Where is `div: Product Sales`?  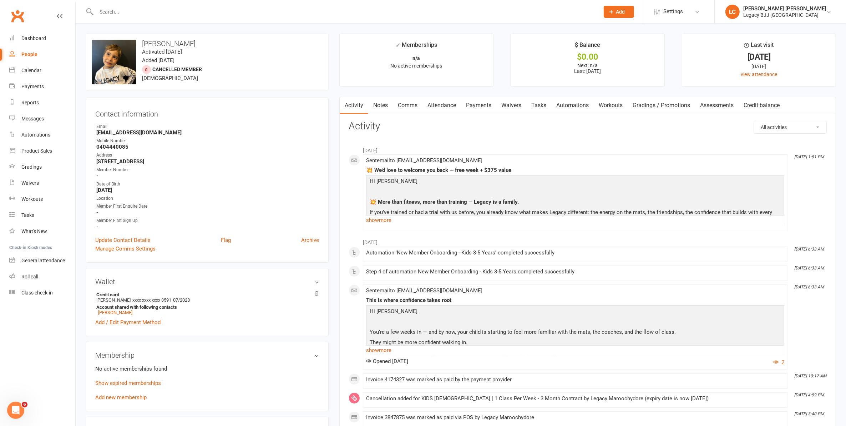 div: Product Sales is located at coordinates (37, 151).